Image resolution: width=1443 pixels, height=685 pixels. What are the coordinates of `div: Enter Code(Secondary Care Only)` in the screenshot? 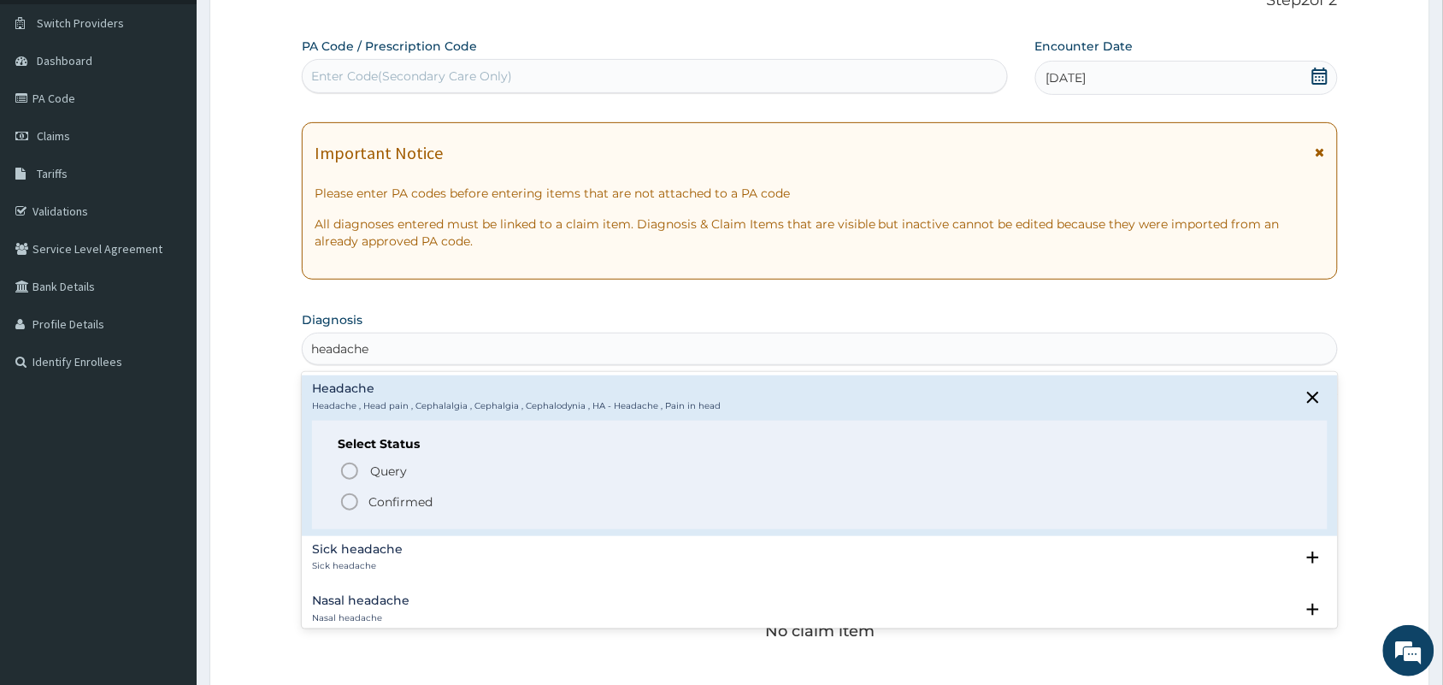 It's located at (411, 76).